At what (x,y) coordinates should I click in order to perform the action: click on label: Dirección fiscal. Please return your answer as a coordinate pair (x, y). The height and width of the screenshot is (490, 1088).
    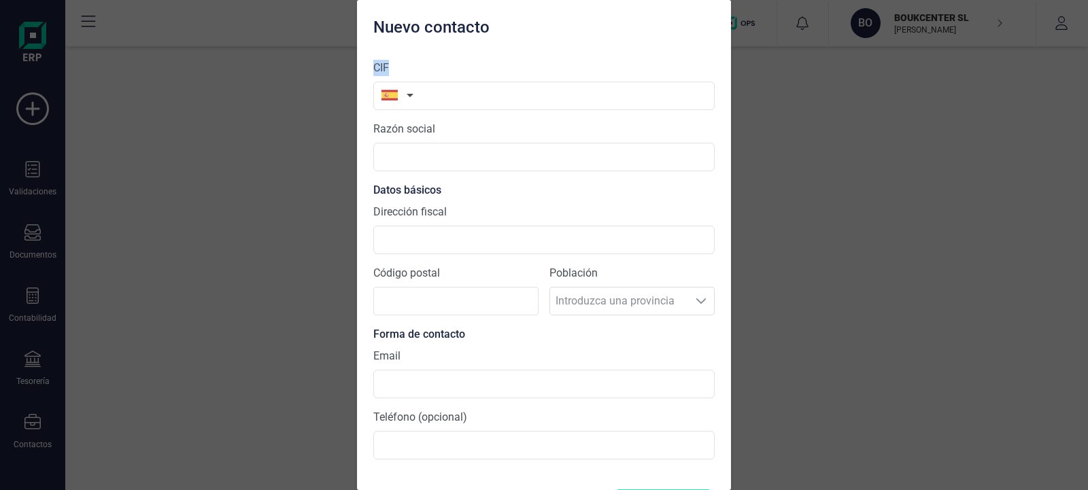
    Looking at the image, I should click on (410, 212).